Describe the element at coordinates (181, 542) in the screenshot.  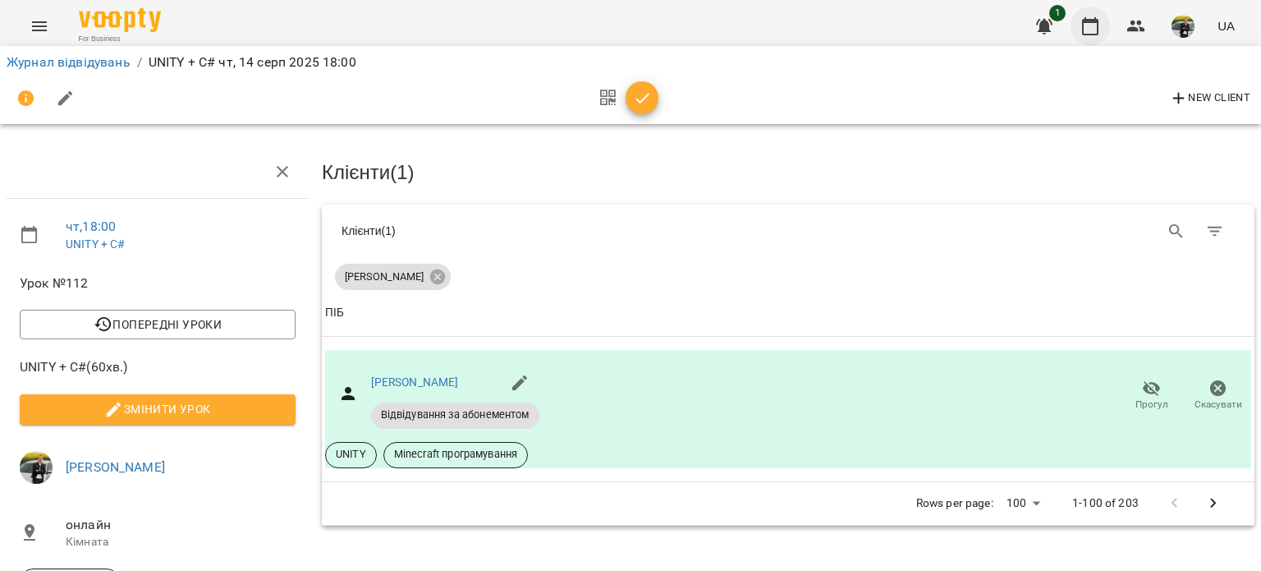
I see `p: Кімната` at that location.